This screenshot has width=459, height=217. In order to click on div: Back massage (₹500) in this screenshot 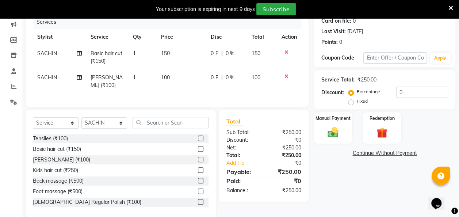, I will do `click(58, 181)`.